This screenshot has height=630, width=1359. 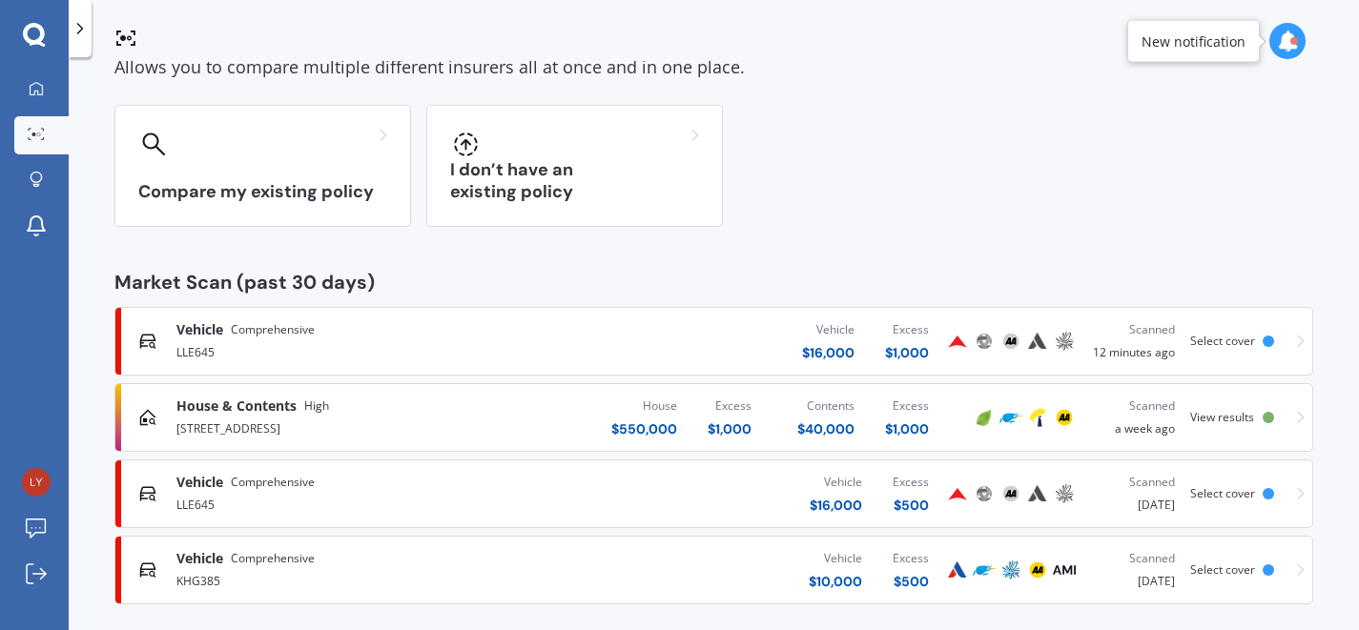 I want to click on div: Allows you to compare multiple different insurers all at once and in one place., so click(x=713, y=68).